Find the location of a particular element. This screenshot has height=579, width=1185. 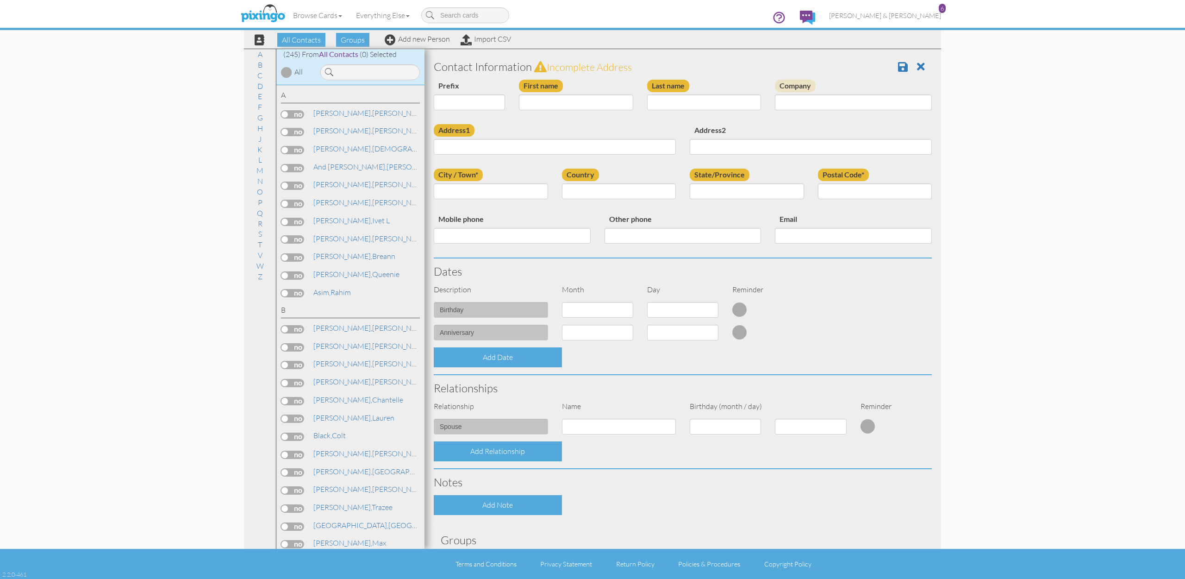

a: S is located at coordinates (260, 234).